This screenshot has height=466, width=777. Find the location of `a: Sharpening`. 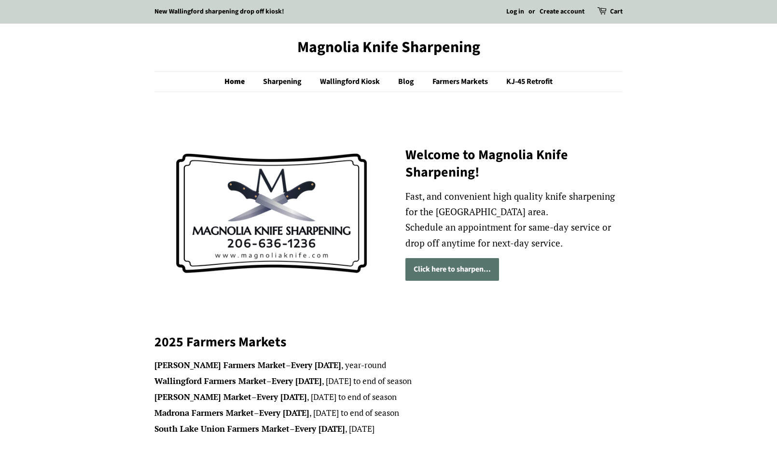

a: Sharpening is located at coordinates (283, 82).